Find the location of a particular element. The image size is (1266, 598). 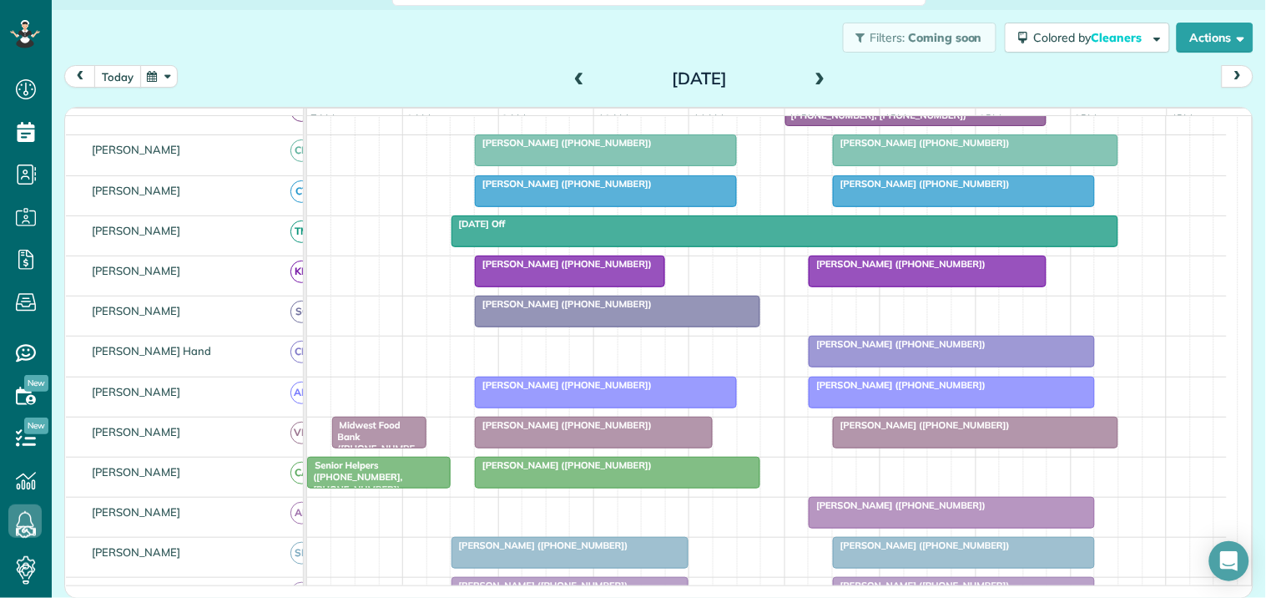

span: Filters: is located at coordinates (888, 38).